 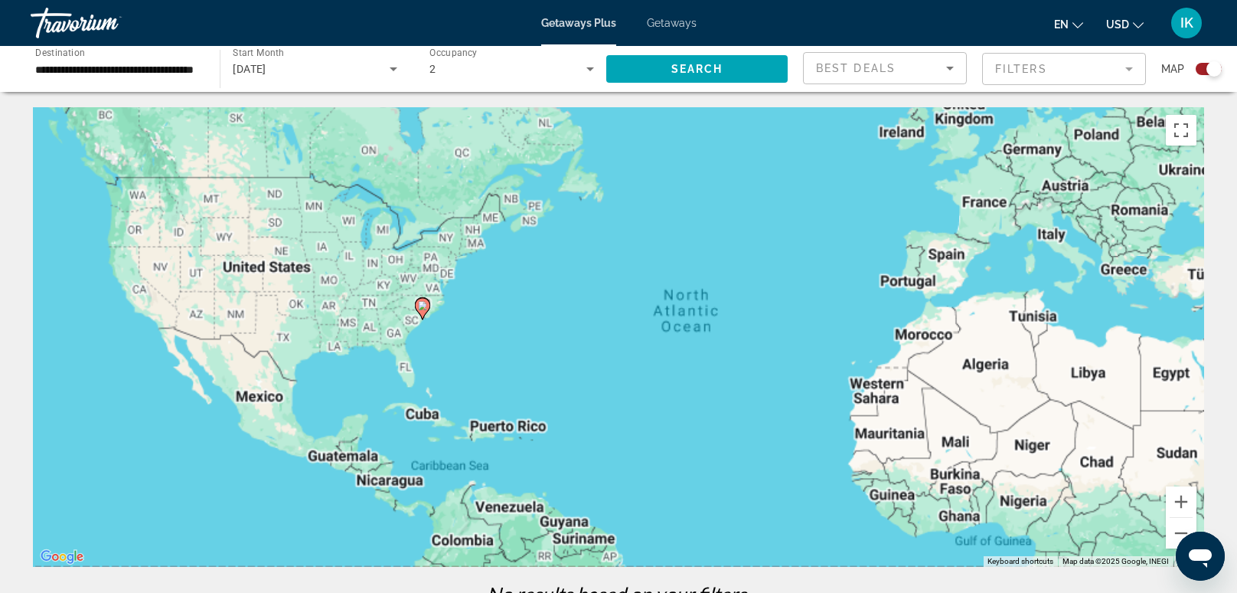 What do you see at coordinates (1116, 561) in the screenshot?
I see `span: Map data ©2025 Google, INEGI` at bounding box center [1116, 561].